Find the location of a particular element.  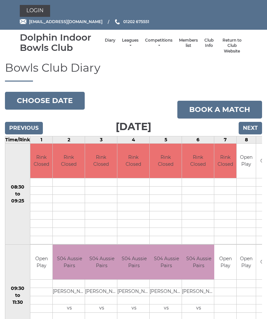

input: Next is located at coordinates (251, 128).